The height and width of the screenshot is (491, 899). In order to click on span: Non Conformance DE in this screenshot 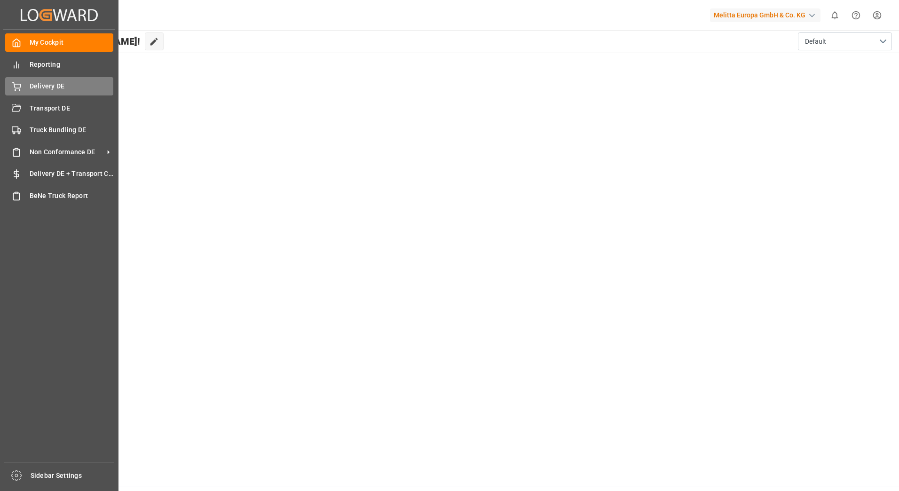, I will do `click(67, 152)`.